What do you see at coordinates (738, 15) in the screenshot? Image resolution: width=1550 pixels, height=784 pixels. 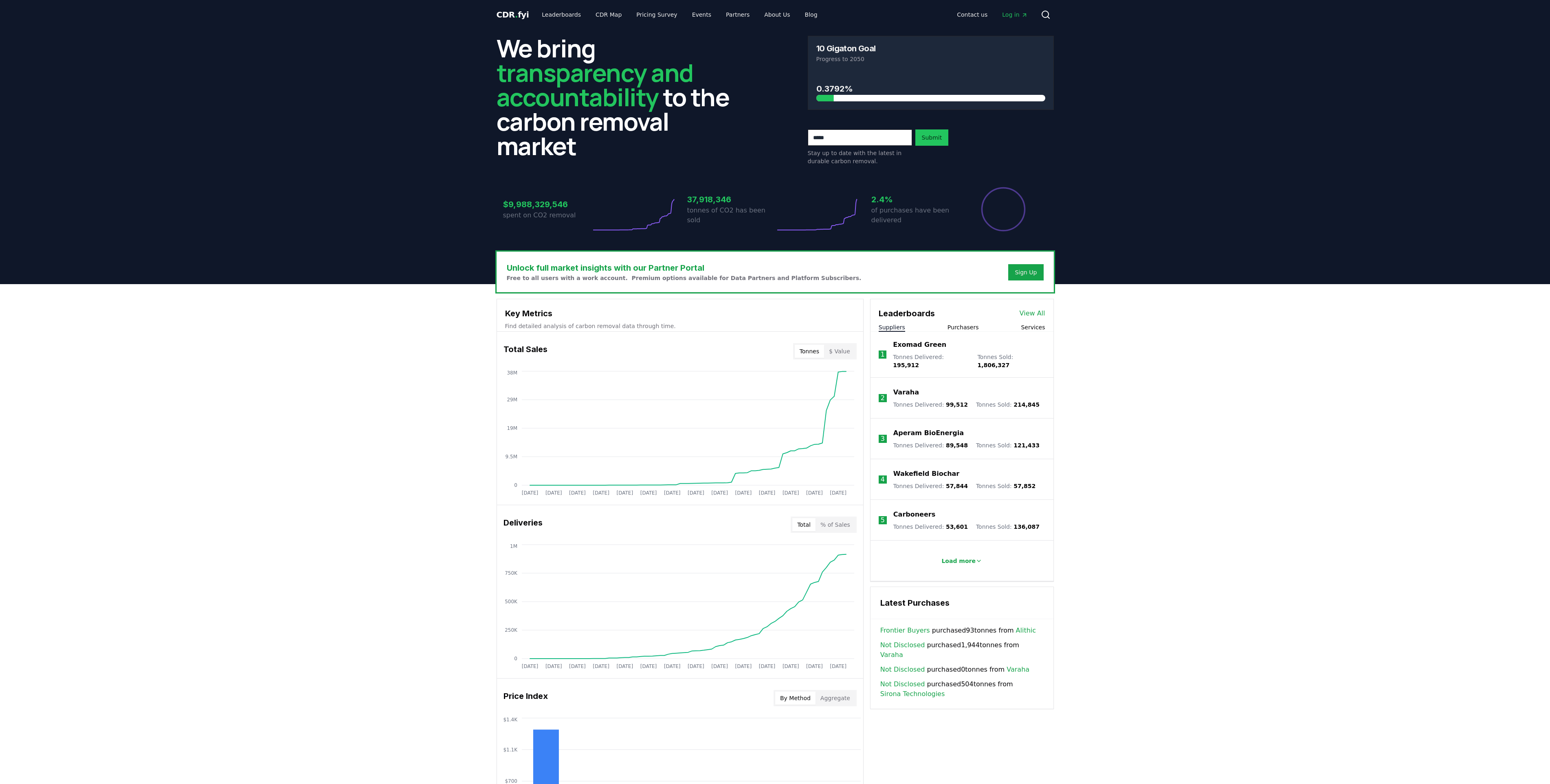 I see `a: Partners` at bounding box center [738, 15].